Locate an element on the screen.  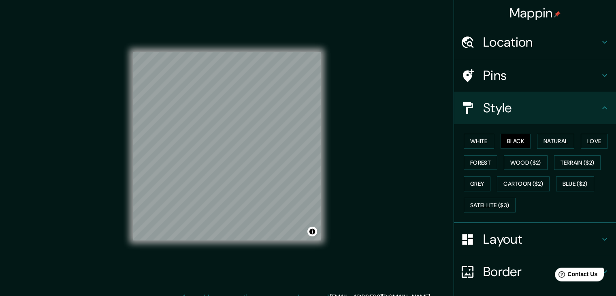
button: Satellite ($3) is located at coordinates (490, 205).